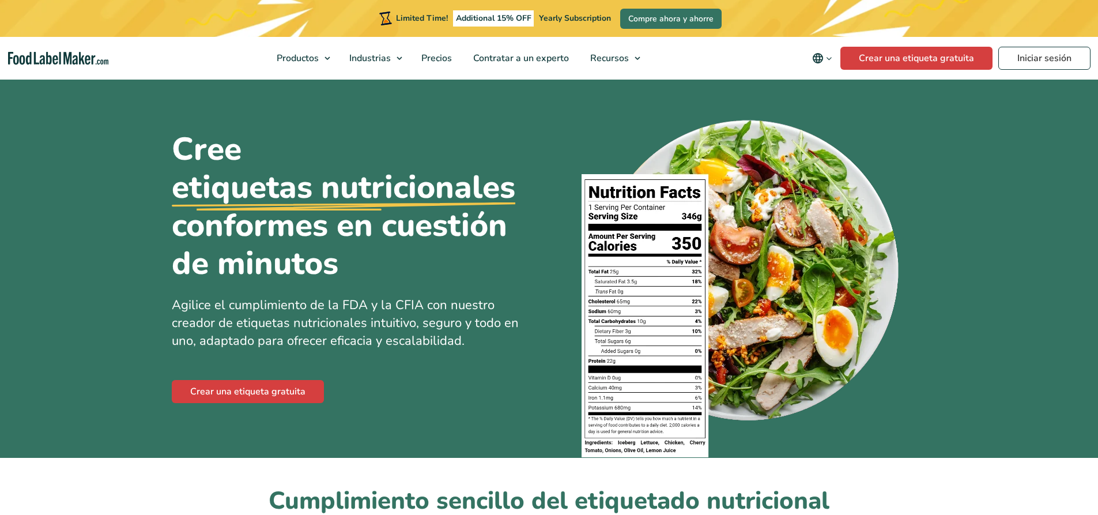 The image size is (1098, 515). What do you see at coordinates (608, 58) in the screenshot?
I see `span: Recursos` at bounding box center [608, 58].